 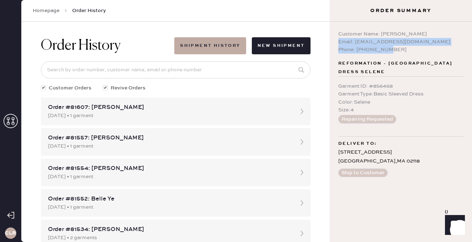 I want to click on div: Color : Selene, so click(x=401, y=102).